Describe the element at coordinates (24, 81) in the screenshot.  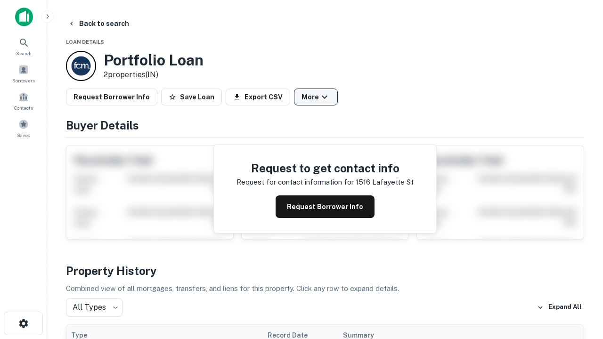
I see `span: Borrowers` at that location.